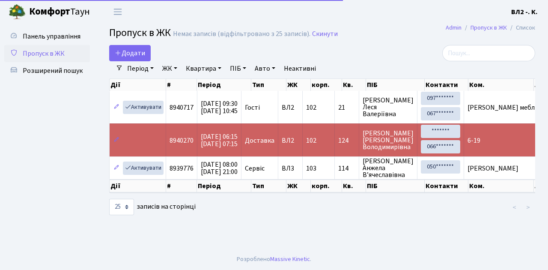 The width and height of the screenshot is (548, 270). I want to click on a: ЖК, so click(170, 69).